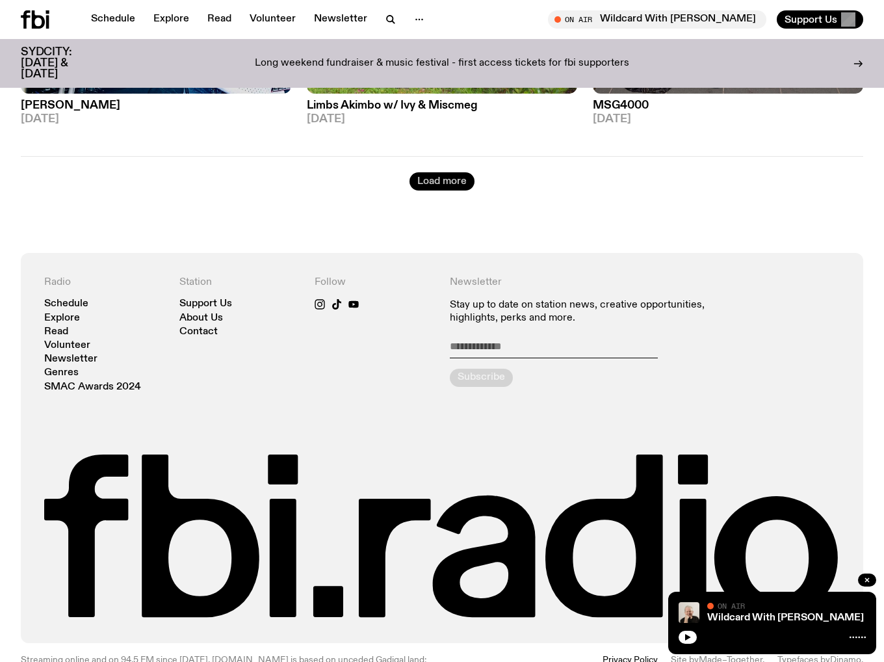  Describe the element at coordinates (201, 318) in the screenshot. I see `a: About Us` at that location.